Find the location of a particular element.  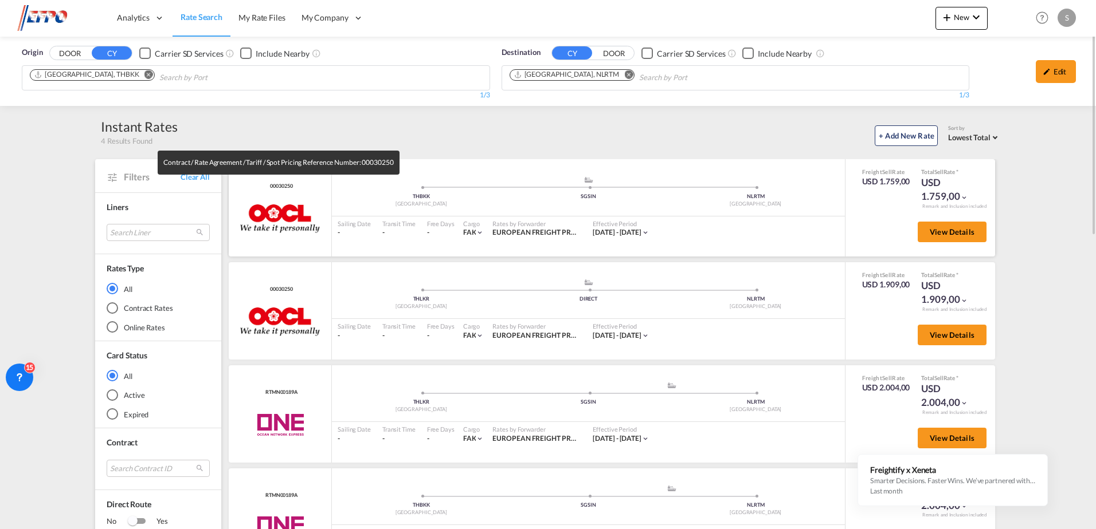

button: icon-plus 400-fgNewicon-chevron-down is located at coordinates (961, 18).